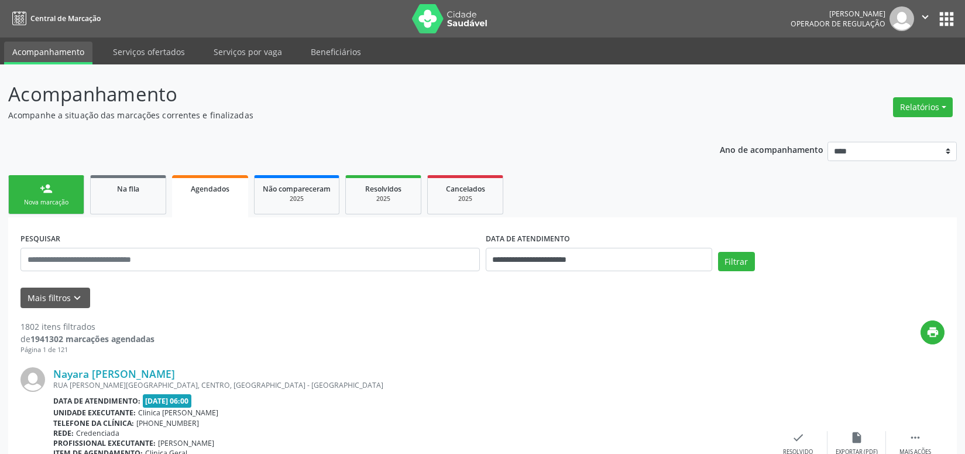 This screenshot has height=454, width=965. What do you see at coordinates (63, 432) in the screenshot?
I see `b: Rede:` at bounding box center [63, 432].